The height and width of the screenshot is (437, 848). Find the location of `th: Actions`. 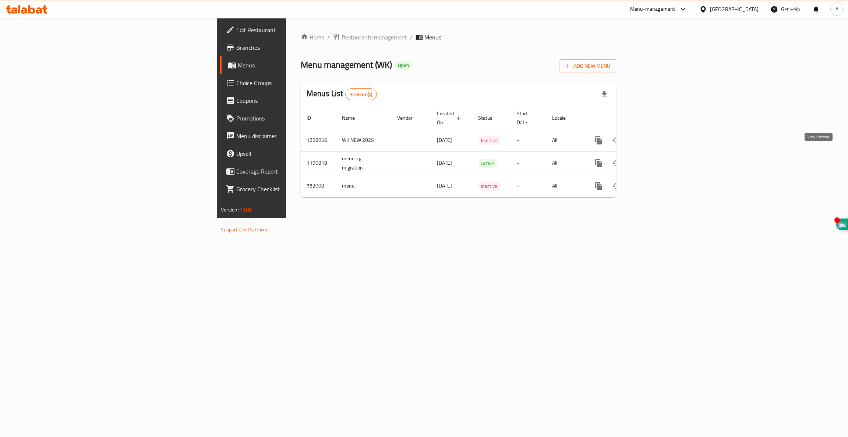

th: Actions is located at coordinates (625, 118).